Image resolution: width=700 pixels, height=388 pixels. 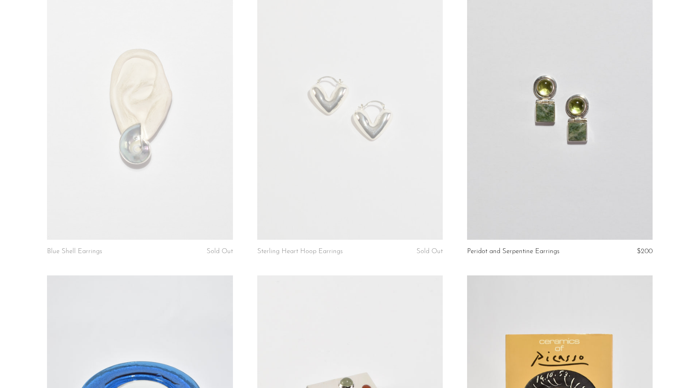 What do you see at coordinates (300, 252) in the screenshot?
I see `a: Sterling Heart Hoop Earrings` at bounding box center [300, 252].